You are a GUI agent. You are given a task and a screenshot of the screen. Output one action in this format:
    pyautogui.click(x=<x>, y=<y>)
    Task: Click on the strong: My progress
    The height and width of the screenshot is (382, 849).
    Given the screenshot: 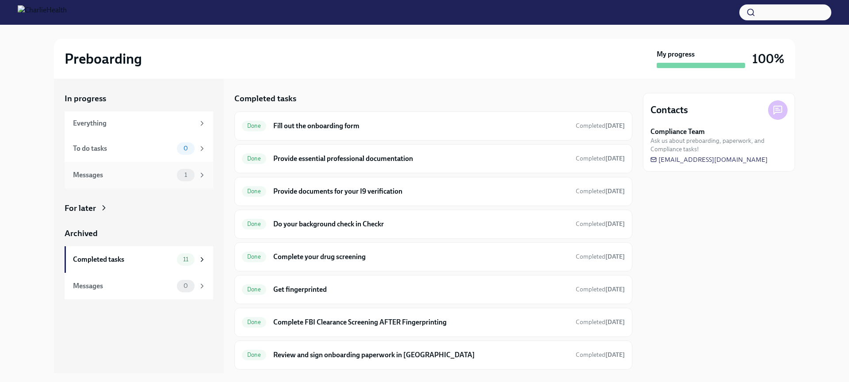 What is the action you would take?
    pyautogui.click(x=676, y=54)
    